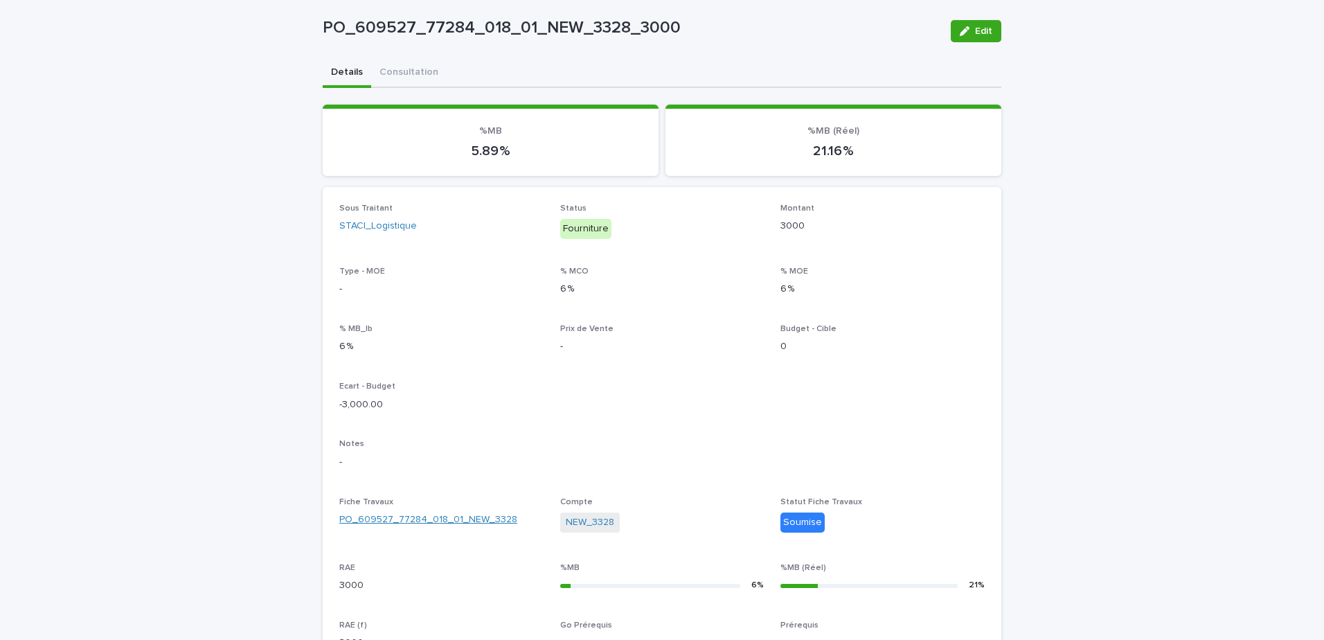  What do you see at coordinates (347, 568) in the screenshot?
I see `span: RAE` at bounding box center [347, 568].